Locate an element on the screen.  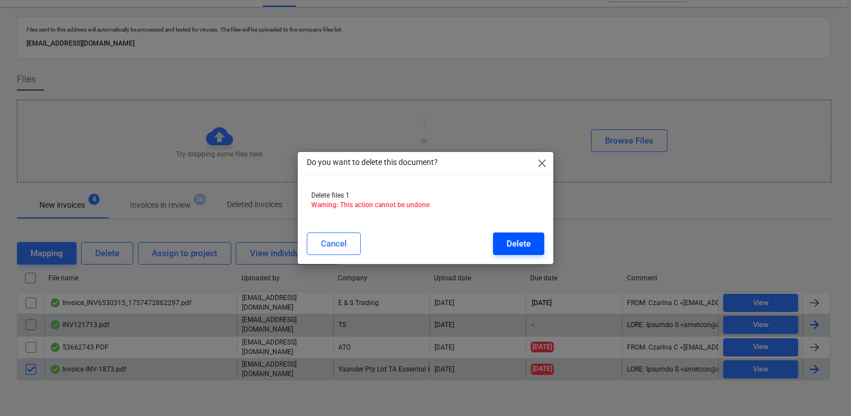
div: Delete is located at coordinates (518, 244).